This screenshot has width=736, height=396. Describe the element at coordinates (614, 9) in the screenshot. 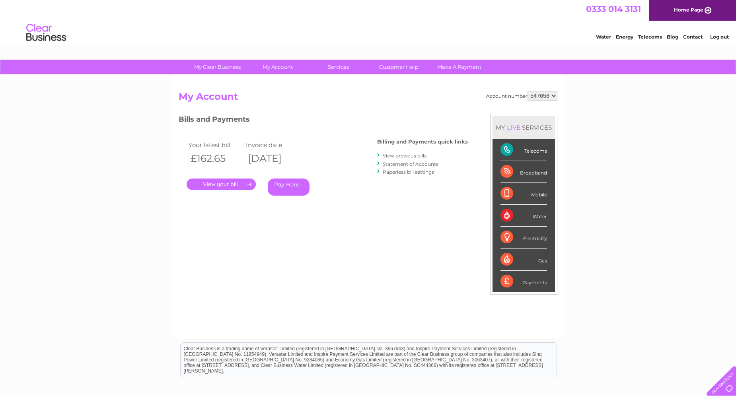

I see `span: 0333 014 3131` at that location.